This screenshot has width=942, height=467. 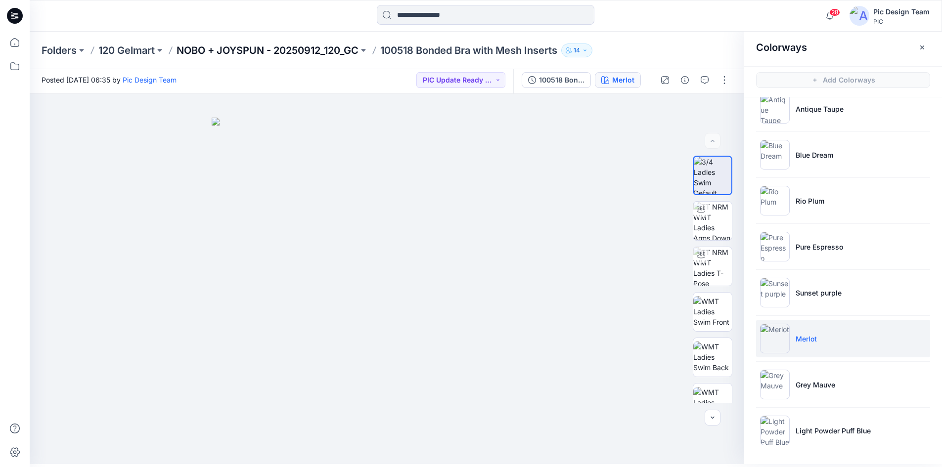 I want to click on a: Folders, so click(x=59, y=50).